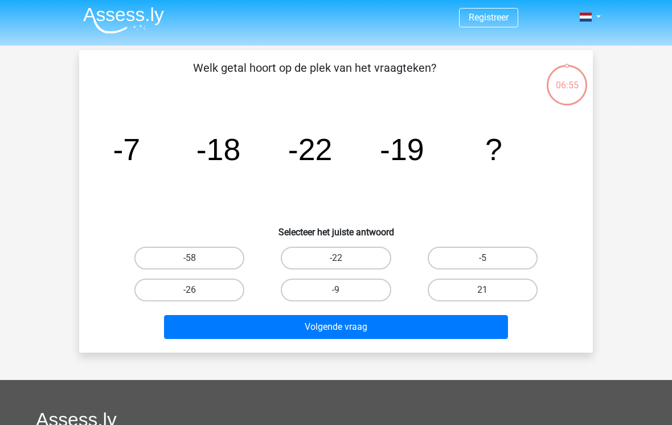 The width and height of the screenshot is (672, 425). Describe the element at coordinates (335, 258) in the screenshot. I see `label: -22` at that location.